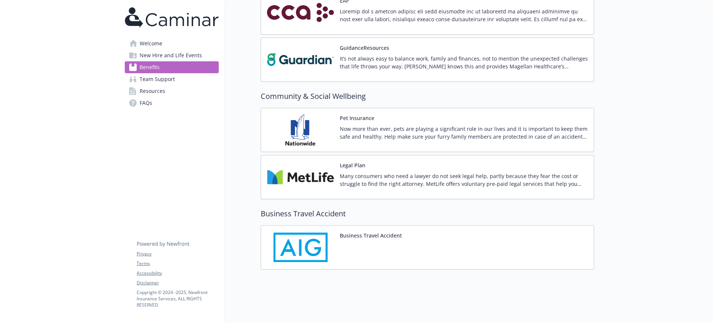  What do you see at coordinates (301, 177) in the screenshot?
I see `img: Metlife Inc carrier logo` at bounding box center [301, 177].